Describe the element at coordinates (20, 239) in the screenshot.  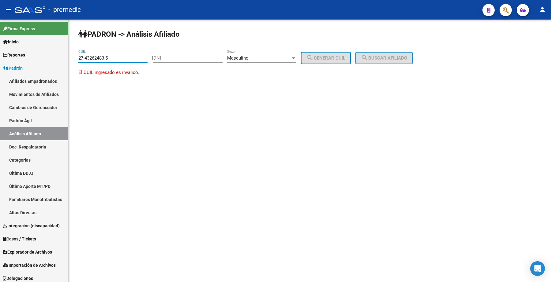
I see `span: Casos / Tickets` at that location.